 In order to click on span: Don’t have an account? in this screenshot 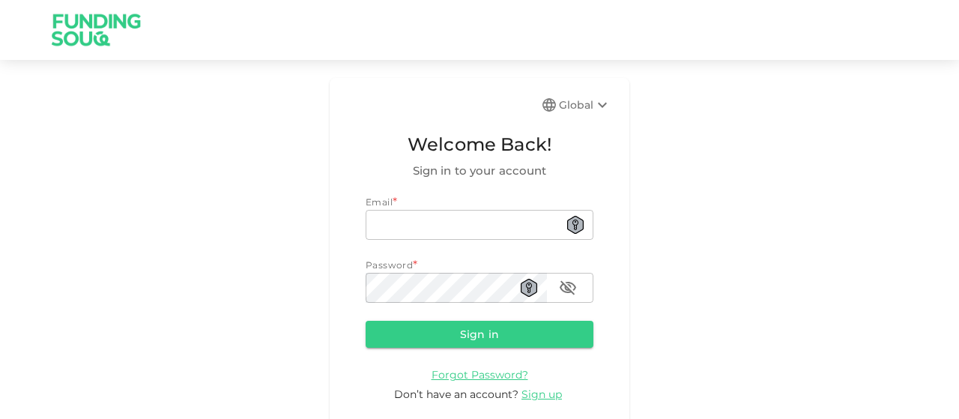, I will do `click(456, 394)`.